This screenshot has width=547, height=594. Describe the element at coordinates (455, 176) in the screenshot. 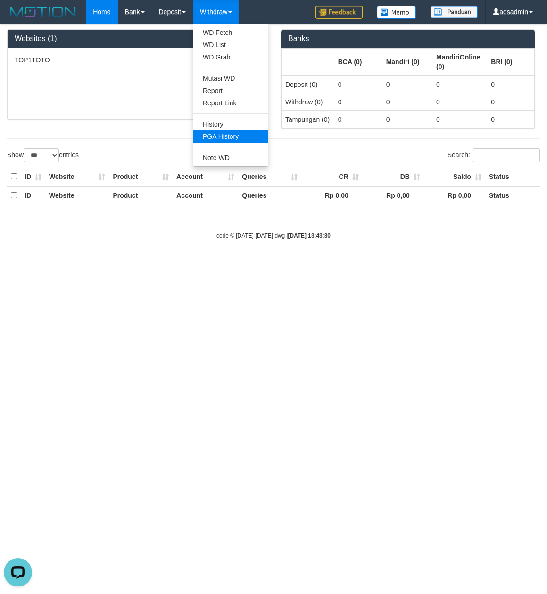

I see `th: Saldo` at that location.